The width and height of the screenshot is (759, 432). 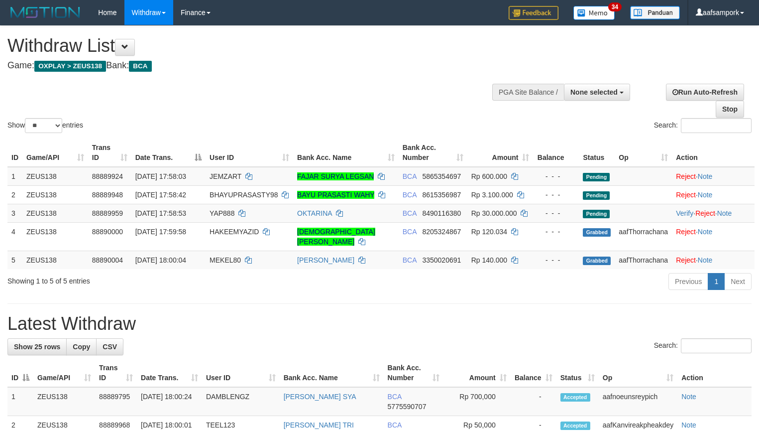 I want to click on td: aafnoeunsreypich, so click(x=638, y=401).